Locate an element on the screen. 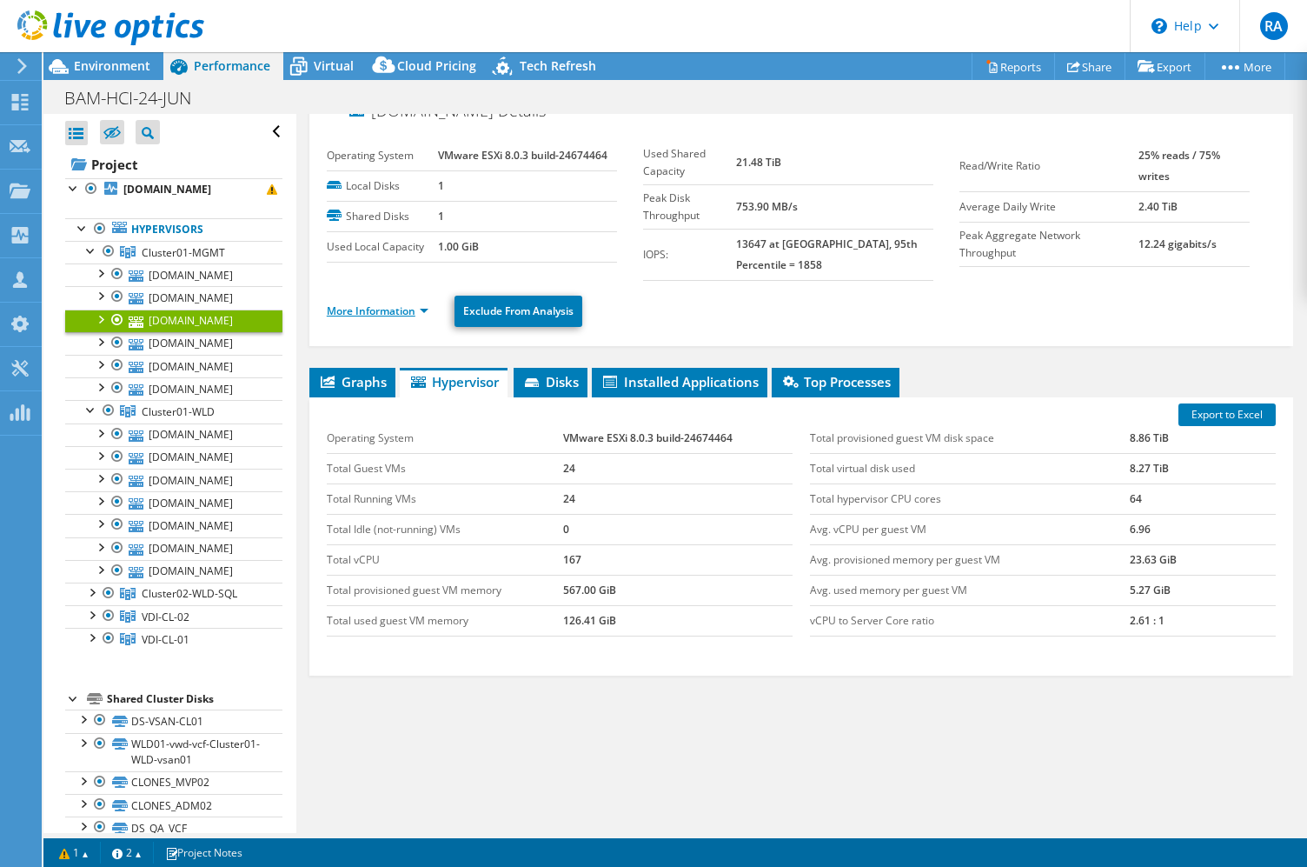  span: Hypervisor is located at coordinates (454, 382).